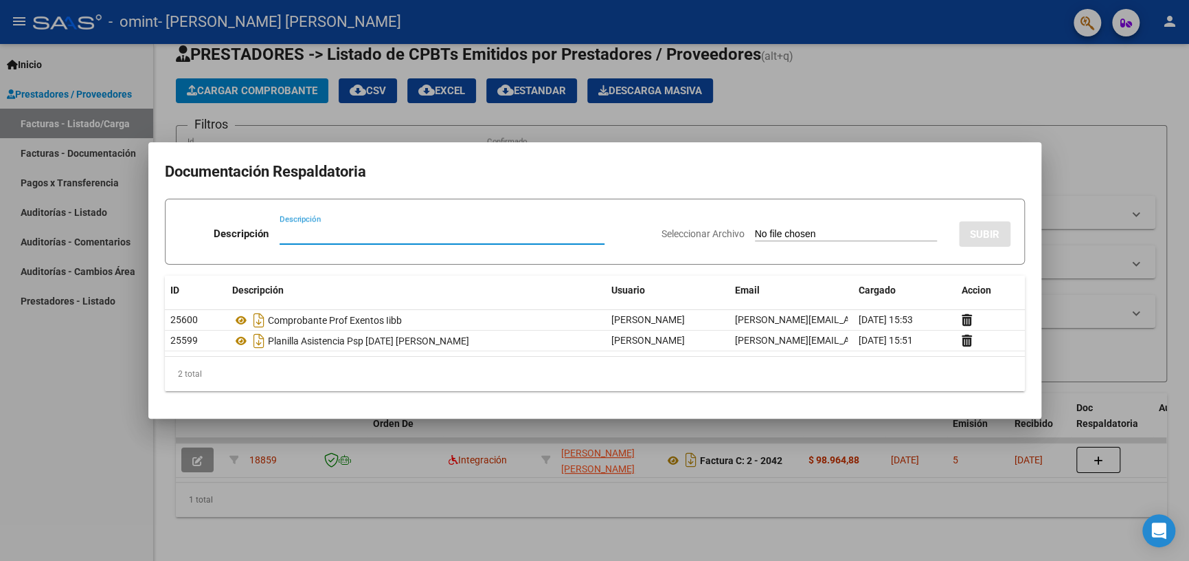 This screenshot has width=1189, height=561. What do you see at coordinates (241, 234) in the screenshot?
I see `p: Descripción` at bounding box center [241, 234].